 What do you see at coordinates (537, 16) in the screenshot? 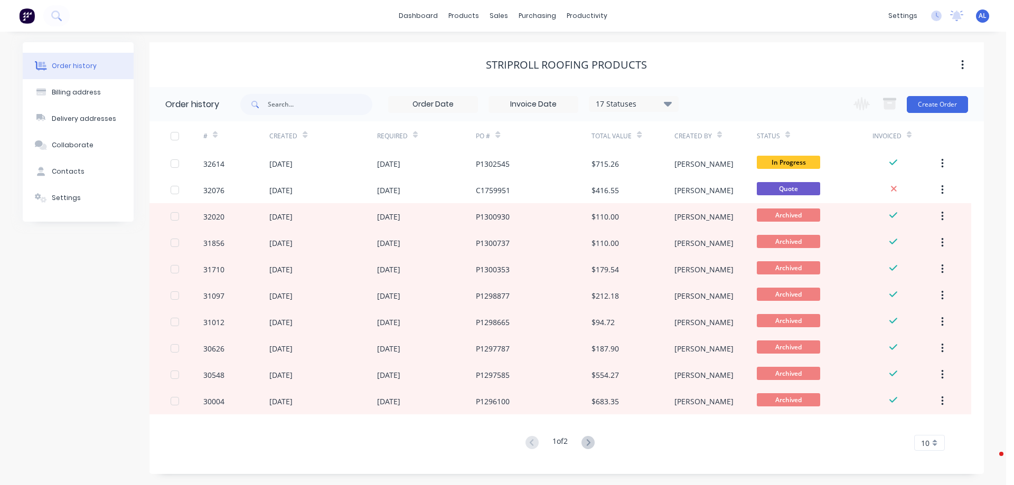
I see `div: purchasing` at bounding box center [537, 16].